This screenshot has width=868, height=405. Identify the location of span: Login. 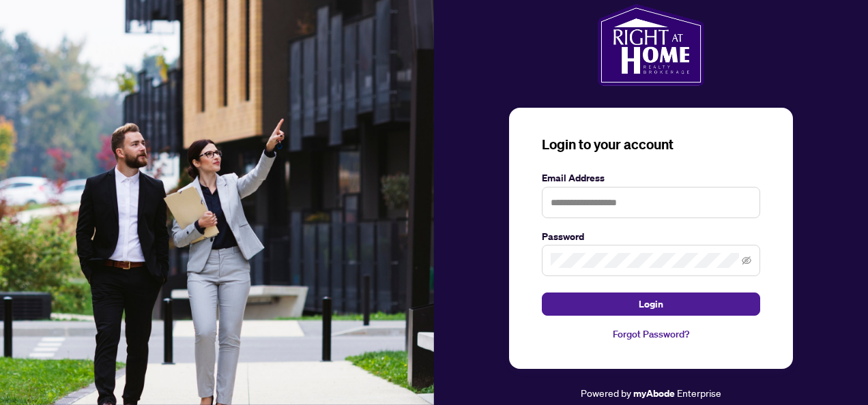
(651, 304).